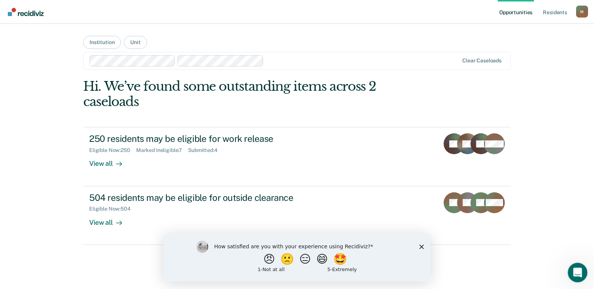  I want to click on button: 4, so click(159, 26).